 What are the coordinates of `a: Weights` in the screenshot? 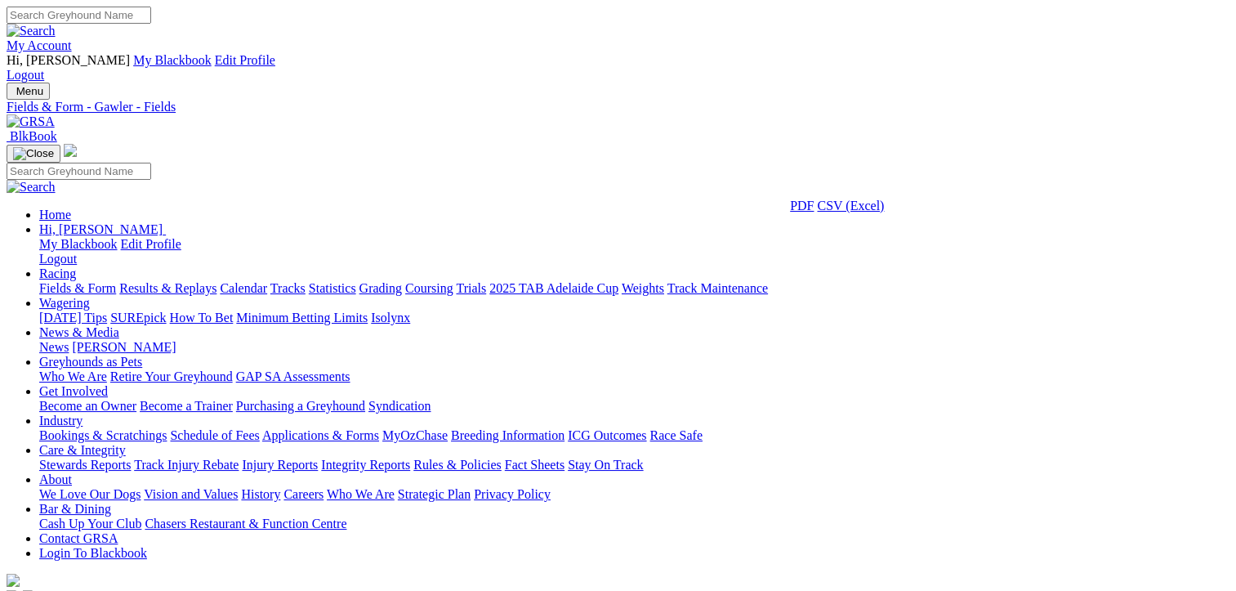 It's located at (643, 288).